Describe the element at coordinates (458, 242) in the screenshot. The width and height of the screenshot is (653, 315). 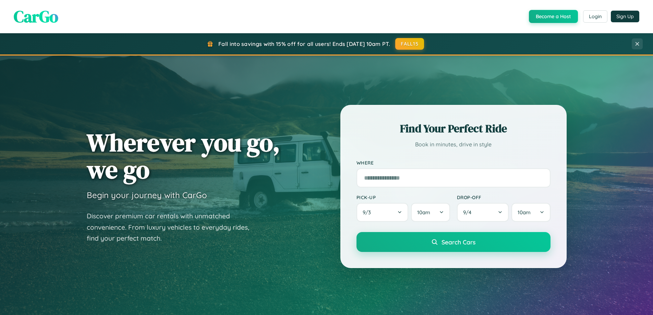
I see `span: Search Cars` at that location.